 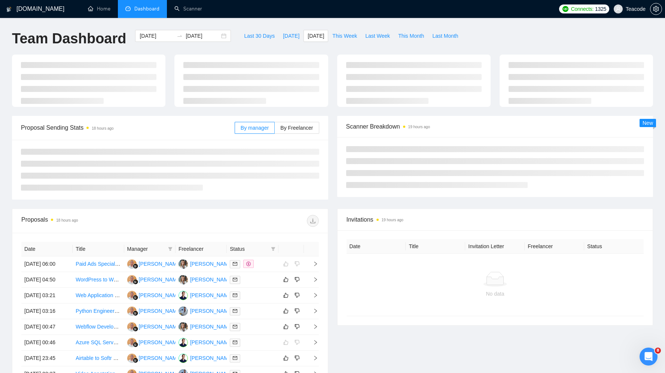 I want to click on span: like, so click(x=286, y=280).